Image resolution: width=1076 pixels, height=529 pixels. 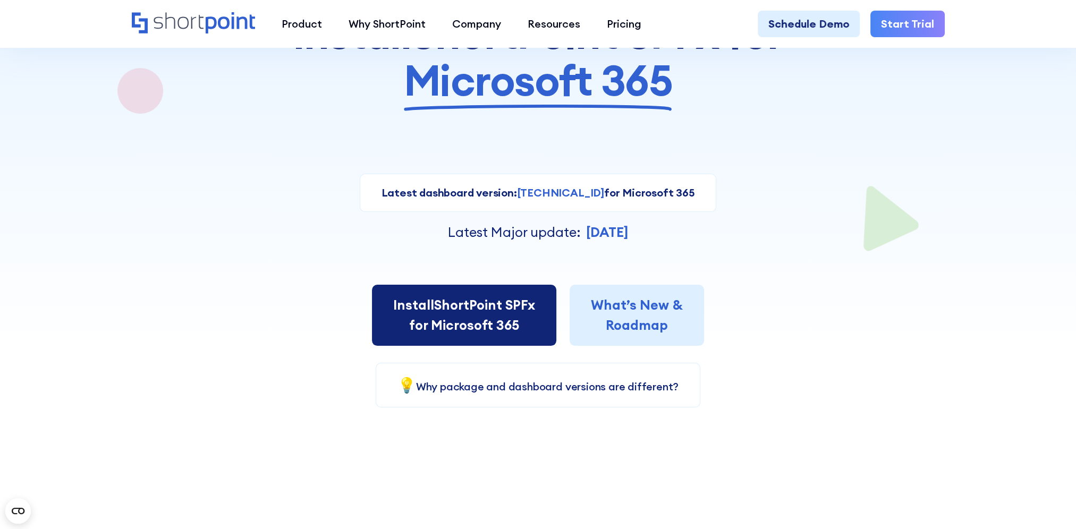 What do you see at coordinates (1049, 504) in the screenshot?
I see `div: Chat Widget` at bounding box center [1049, 504].